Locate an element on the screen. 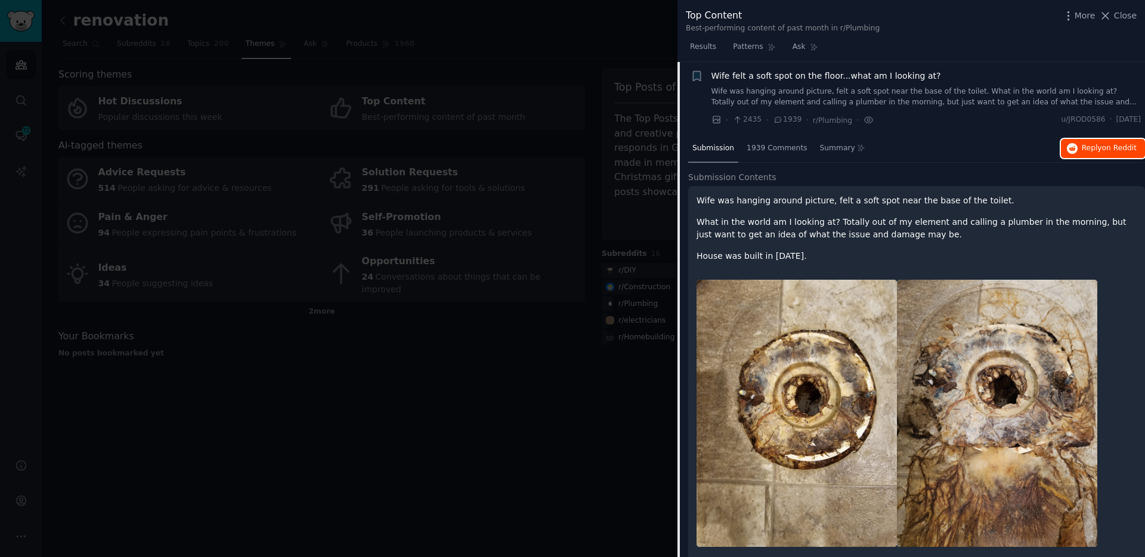 This screenshot has height=557, width=1145. span: r/Plumbing is located at coordinates (833, 120).